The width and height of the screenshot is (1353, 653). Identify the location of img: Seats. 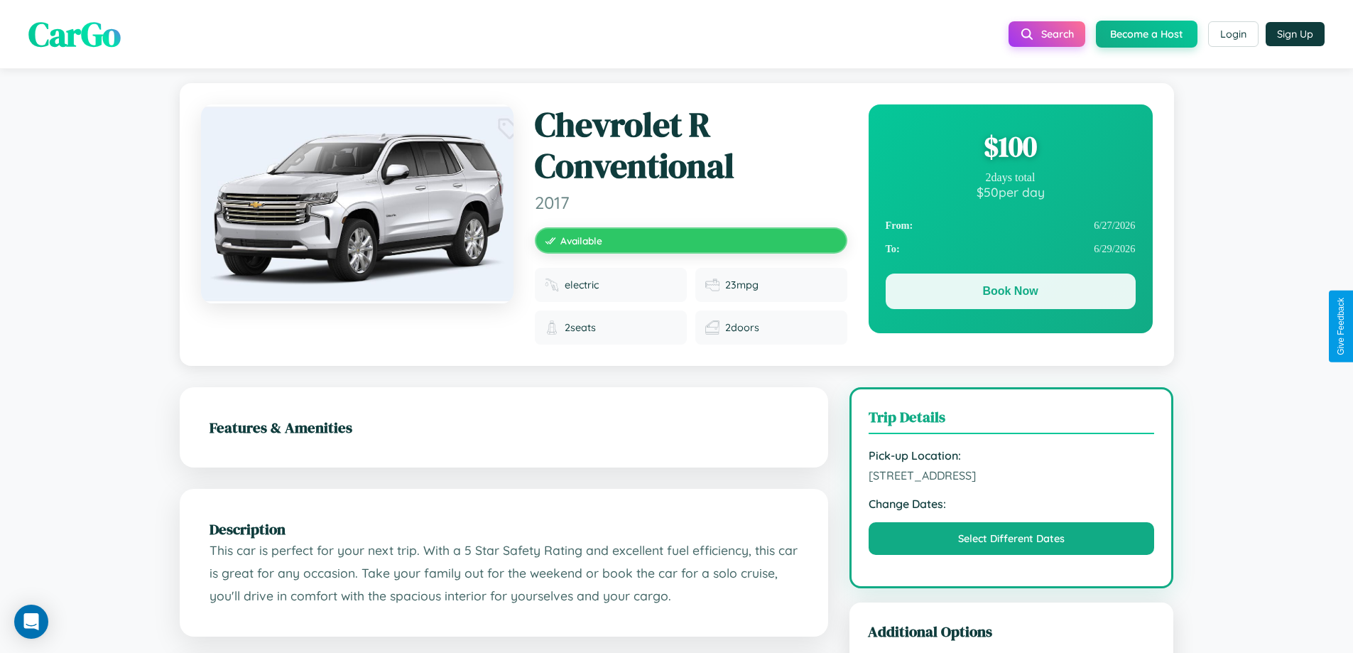
(552, 327).